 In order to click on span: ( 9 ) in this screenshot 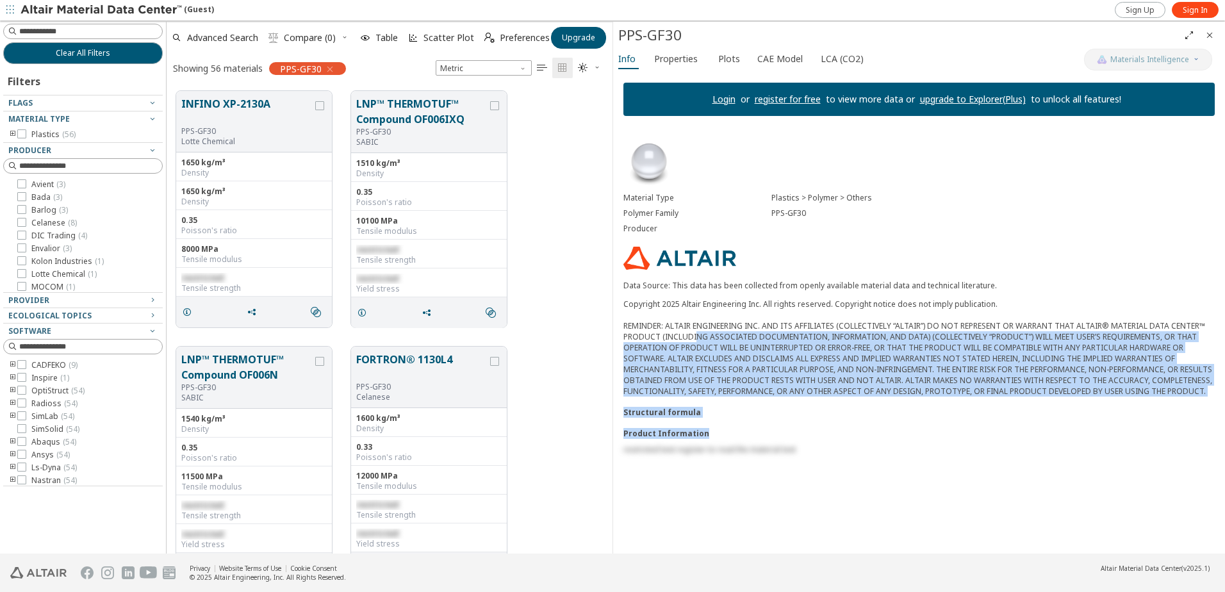, I will do `click(73, 365)`.